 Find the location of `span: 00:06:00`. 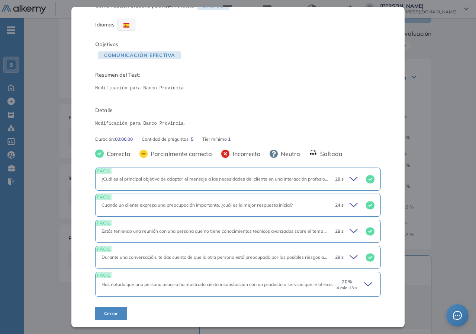

span: 00:06:00 is located at coordinates (124, 139).